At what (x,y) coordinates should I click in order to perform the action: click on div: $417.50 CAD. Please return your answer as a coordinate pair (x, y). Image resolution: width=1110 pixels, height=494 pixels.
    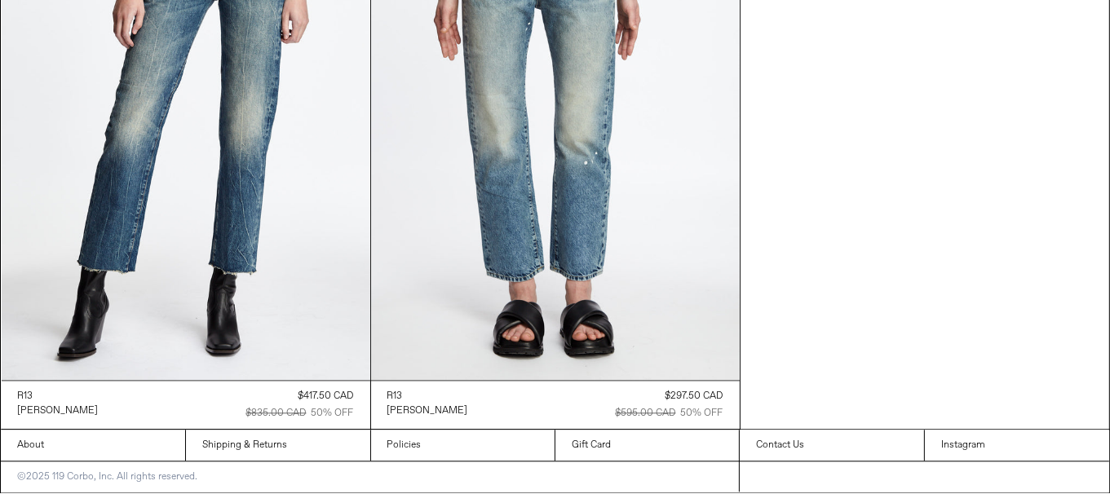
    Looking at the image, I should click on (326, 396).